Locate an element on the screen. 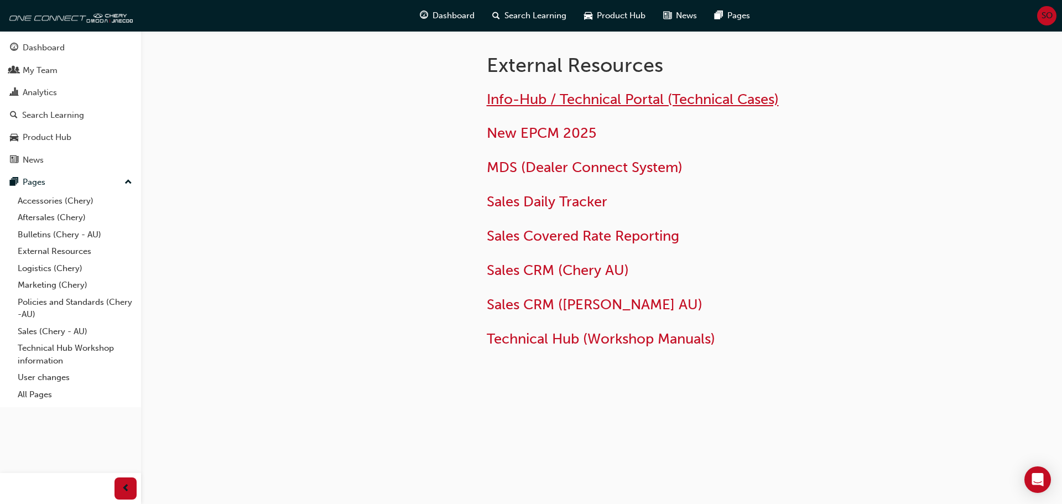 The height and width of the screenshot is (504, 1062). div: Open Intercom Messenger is located at coordinates (1038, 480).